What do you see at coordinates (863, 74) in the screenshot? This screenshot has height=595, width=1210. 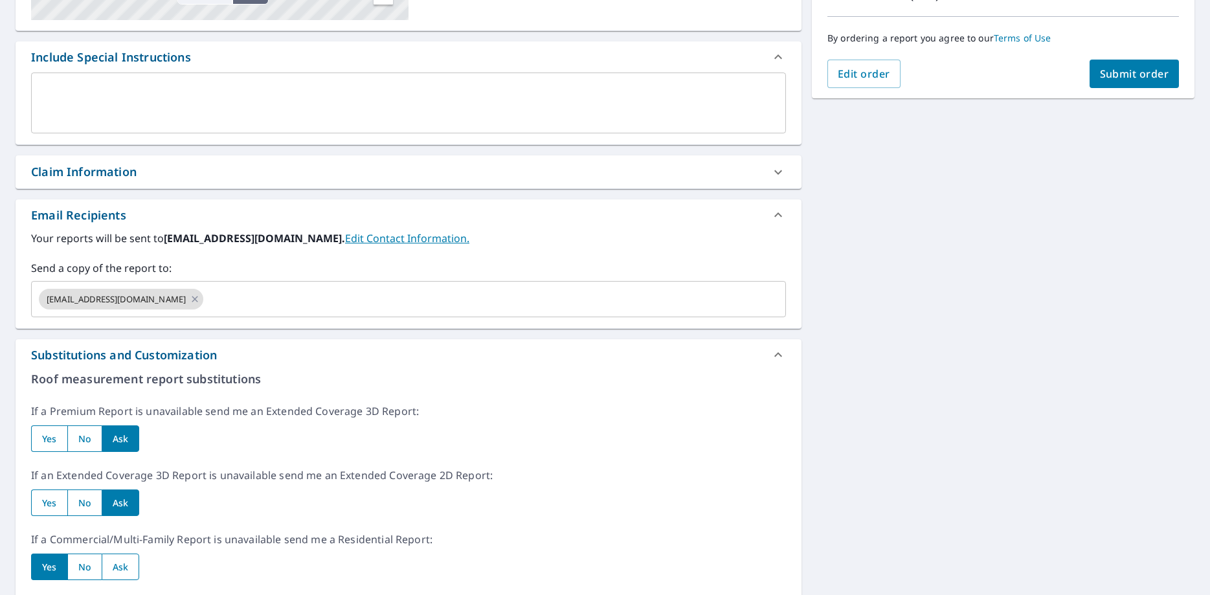 I see `button: Edit order` at bounding box center [863, 74].